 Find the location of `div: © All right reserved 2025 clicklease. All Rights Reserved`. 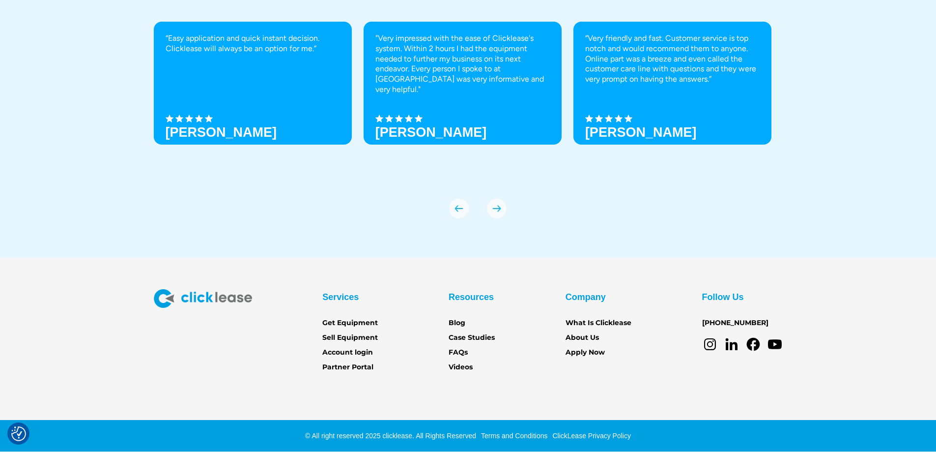

div: © All right reserved 2025 clicklease. All Rights Reserved is located at coordinates (391, 435).